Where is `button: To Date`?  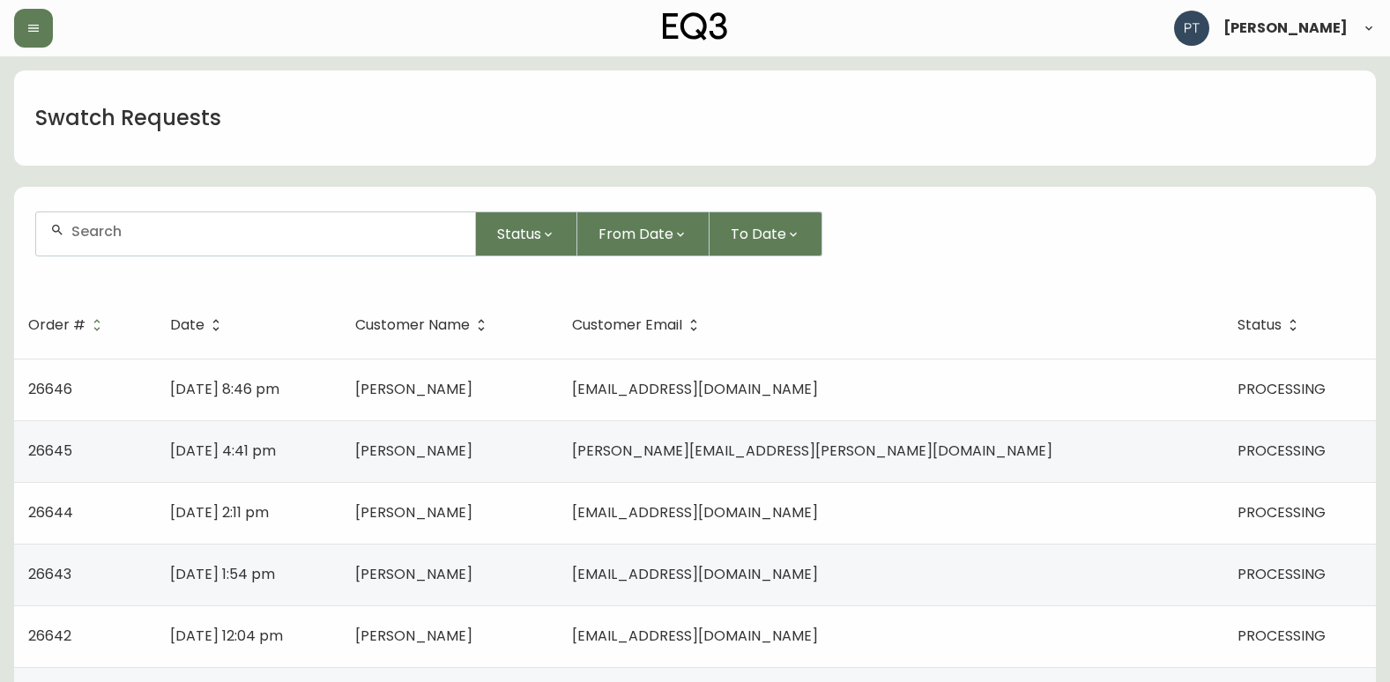
button: To Date is located at coordinates (766, 234).